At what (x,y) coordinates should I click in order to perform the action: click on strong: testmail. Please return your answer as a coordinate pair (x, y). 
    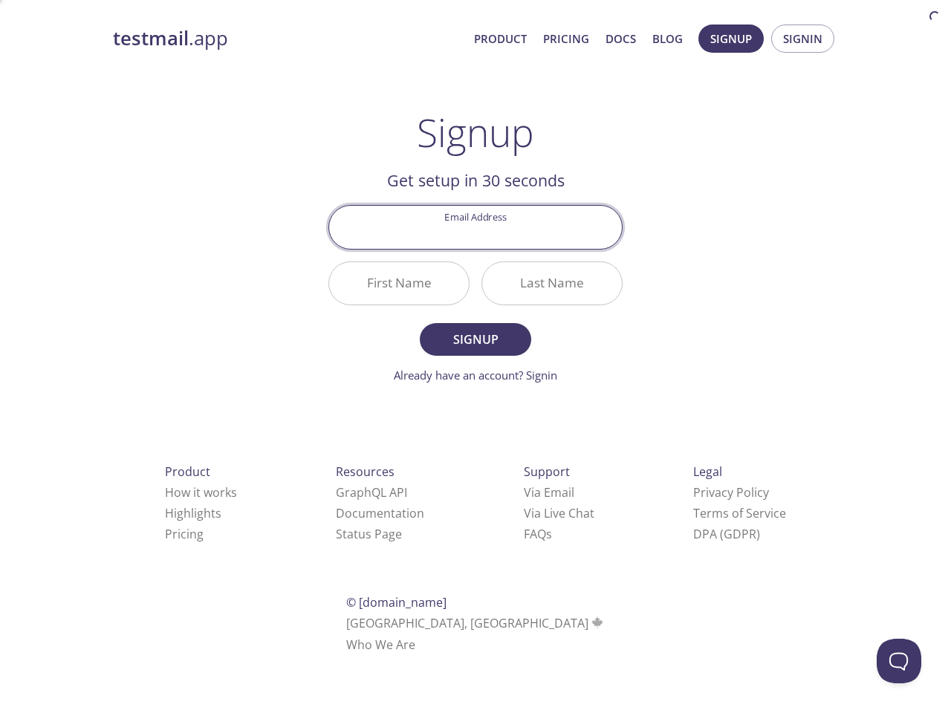
    Looking at the image, I should click on (151, 38).